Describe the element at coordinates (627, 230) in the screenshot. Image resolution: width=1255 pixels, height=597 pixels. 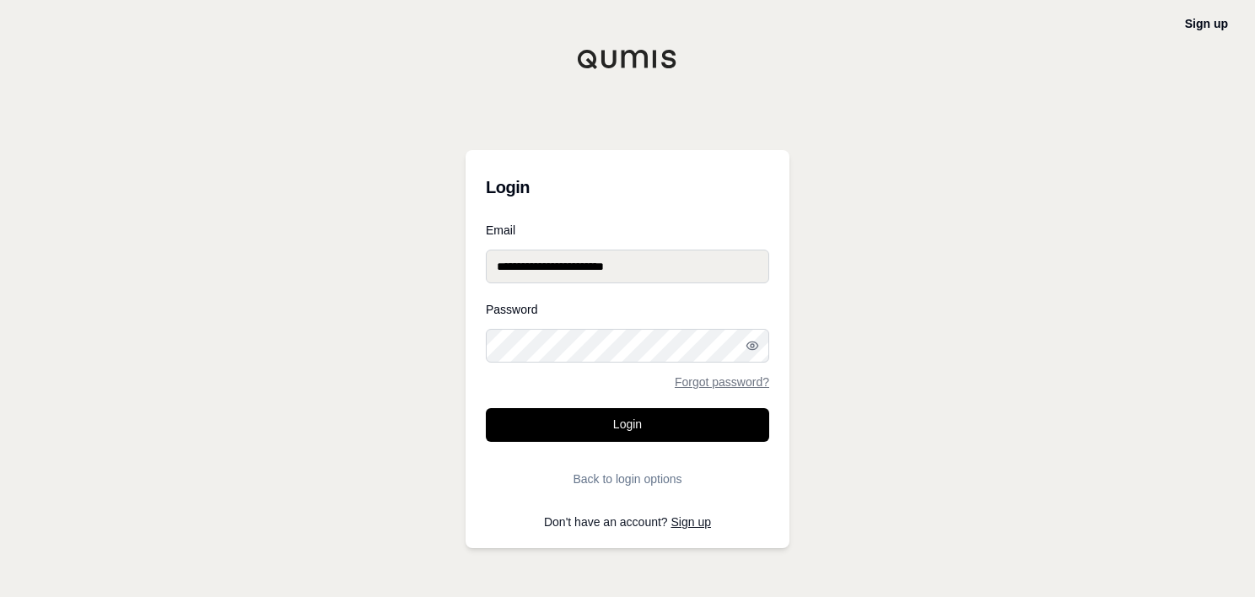
I see `label: Email` at that location.